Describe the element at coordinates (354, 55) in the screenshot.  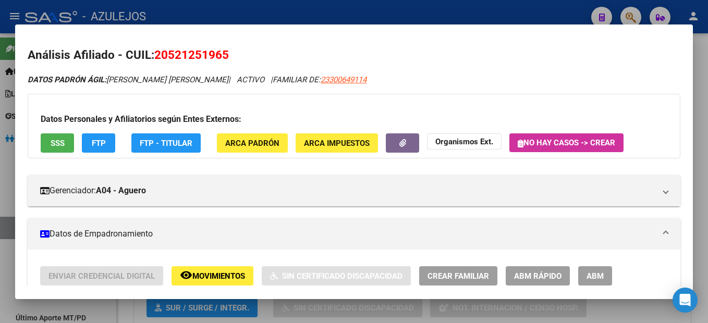
I see `h2: Análisis Afiliado - CUIL:` at that location.